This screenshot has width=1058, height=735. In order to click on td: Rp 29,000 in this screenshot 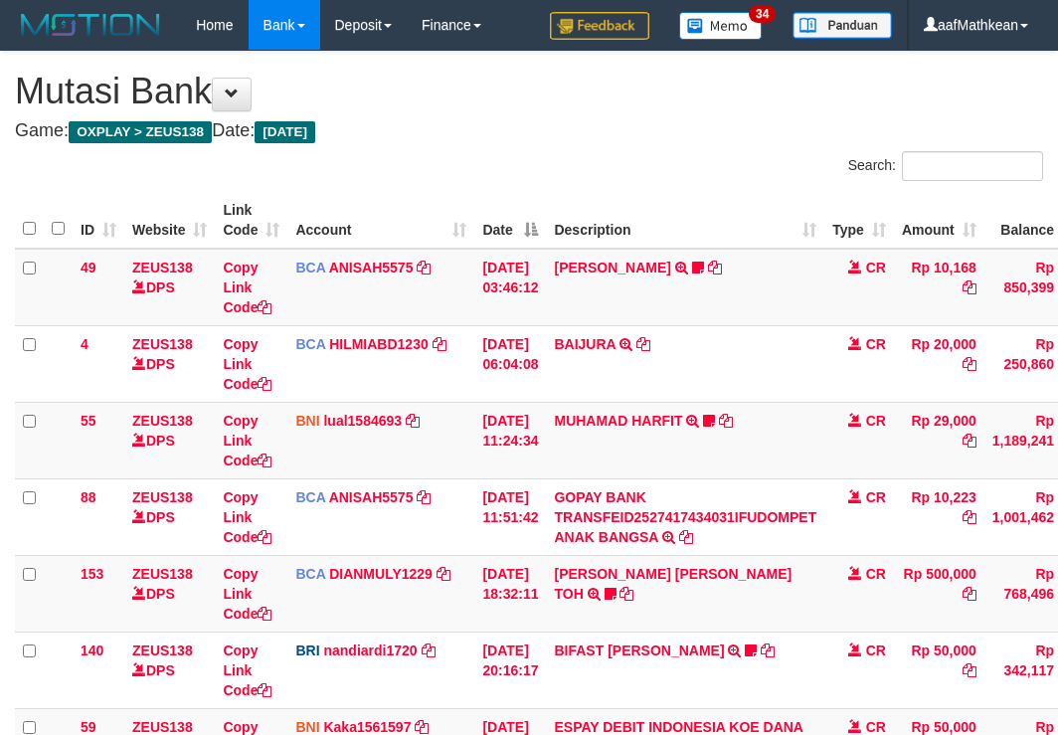, I will do `click(939, 440)`.